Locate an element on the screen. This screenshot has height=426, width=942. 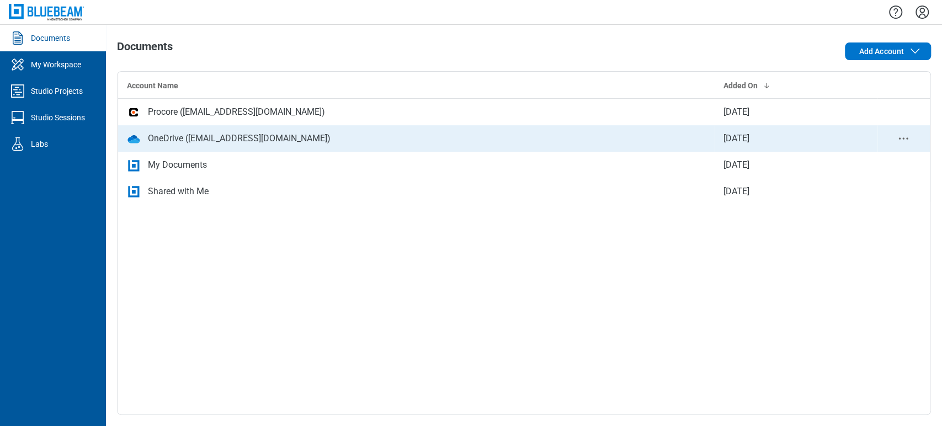
svg: My Workspace is located at coordinates (18, 65).